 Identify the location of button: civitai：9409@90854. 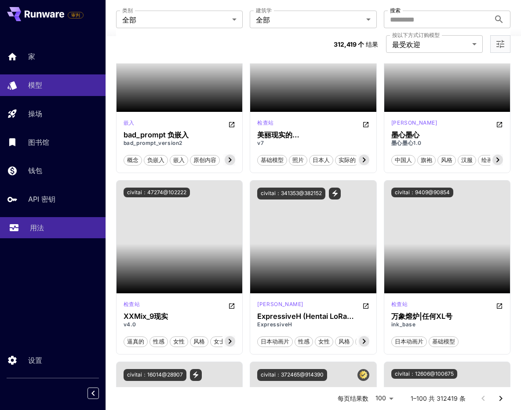
(422, 192).